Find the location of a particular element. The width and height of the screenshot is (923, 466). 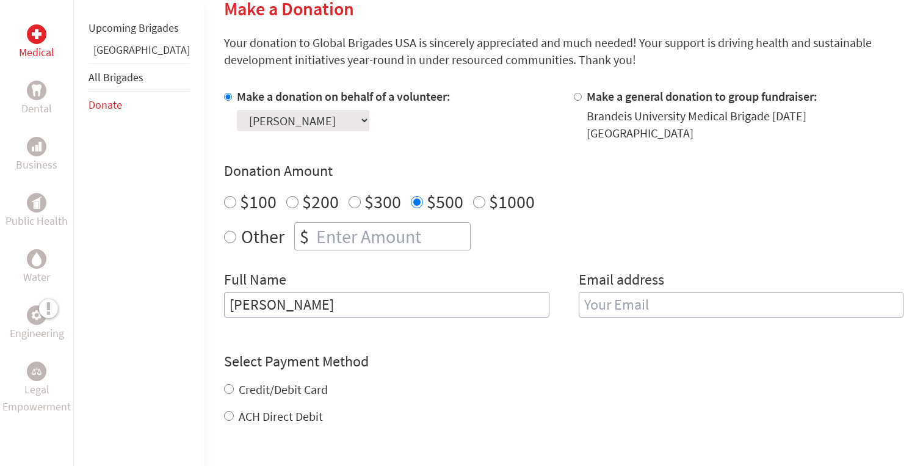

li: Belize is located at coordinates (139, 53).